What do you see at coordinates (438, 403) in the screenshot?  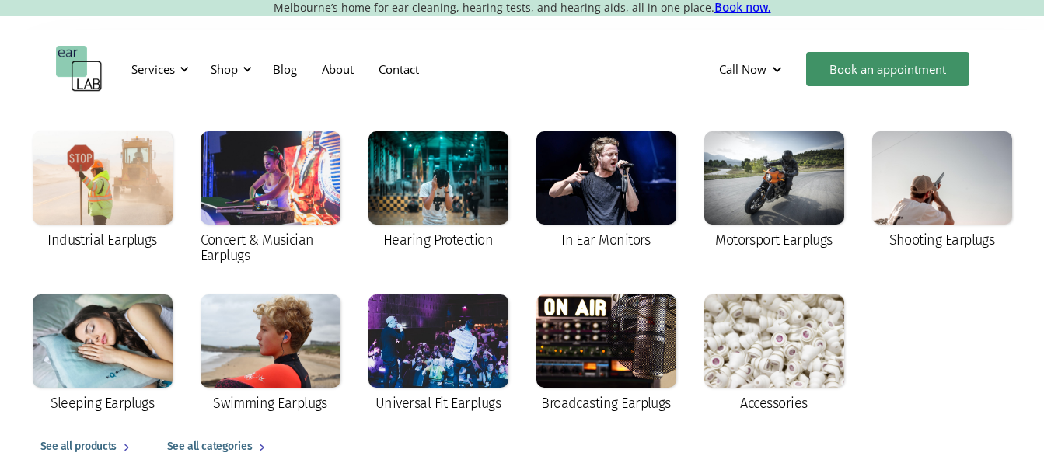 I see `div: Universal Fit Earplugs` at bounding box center [438, 403].